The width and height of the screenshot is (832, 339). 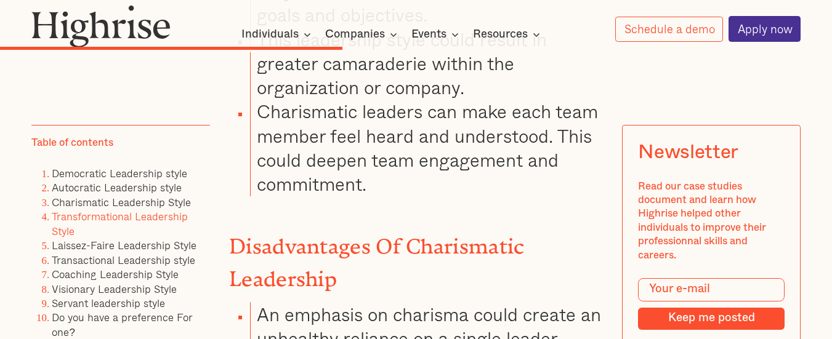 What do you see at coordinates (123, 259) in the screenshot?
I see `a: Transactional Leadership style` at bounding box center [123, 259].